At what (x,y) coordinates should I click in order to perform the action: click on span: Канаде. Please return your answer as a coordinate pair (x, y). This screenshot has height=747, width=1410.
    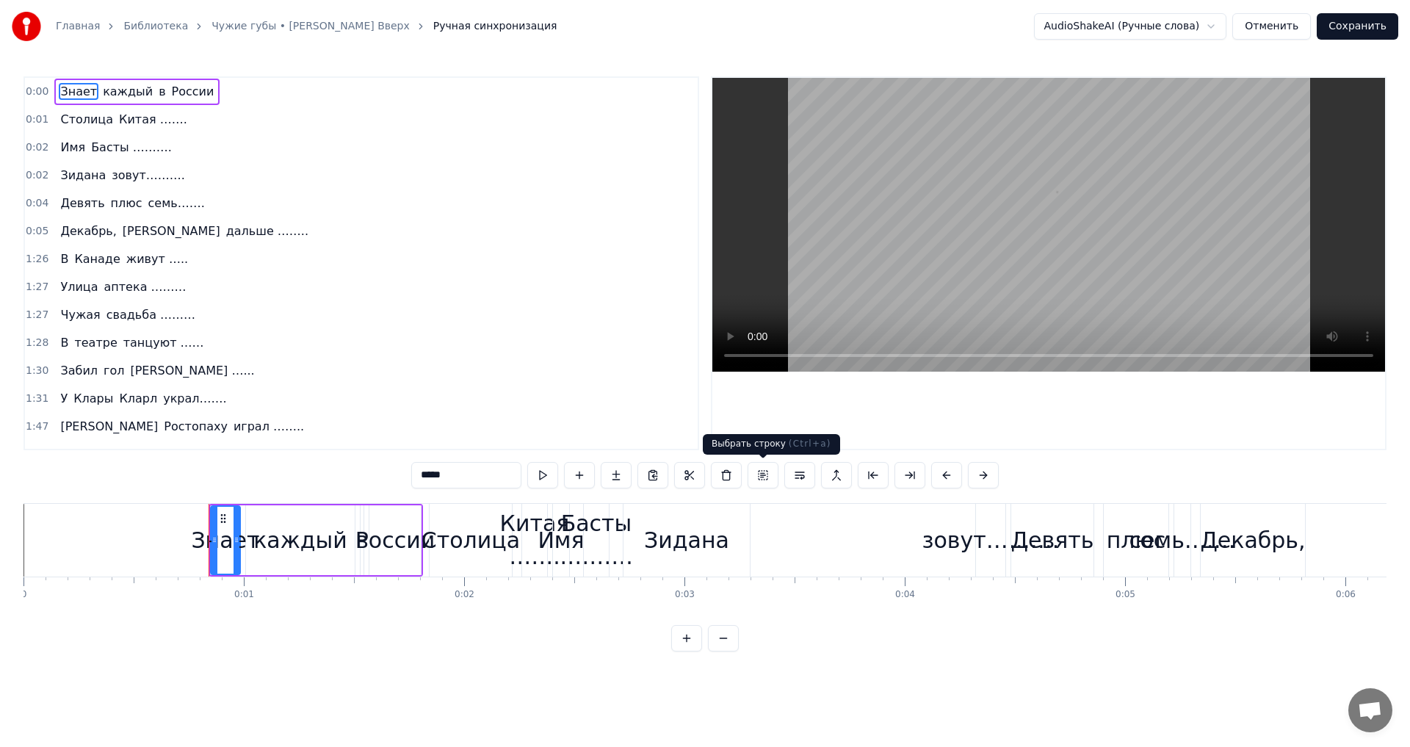
    Looking at the image, I should click on (97, 258).